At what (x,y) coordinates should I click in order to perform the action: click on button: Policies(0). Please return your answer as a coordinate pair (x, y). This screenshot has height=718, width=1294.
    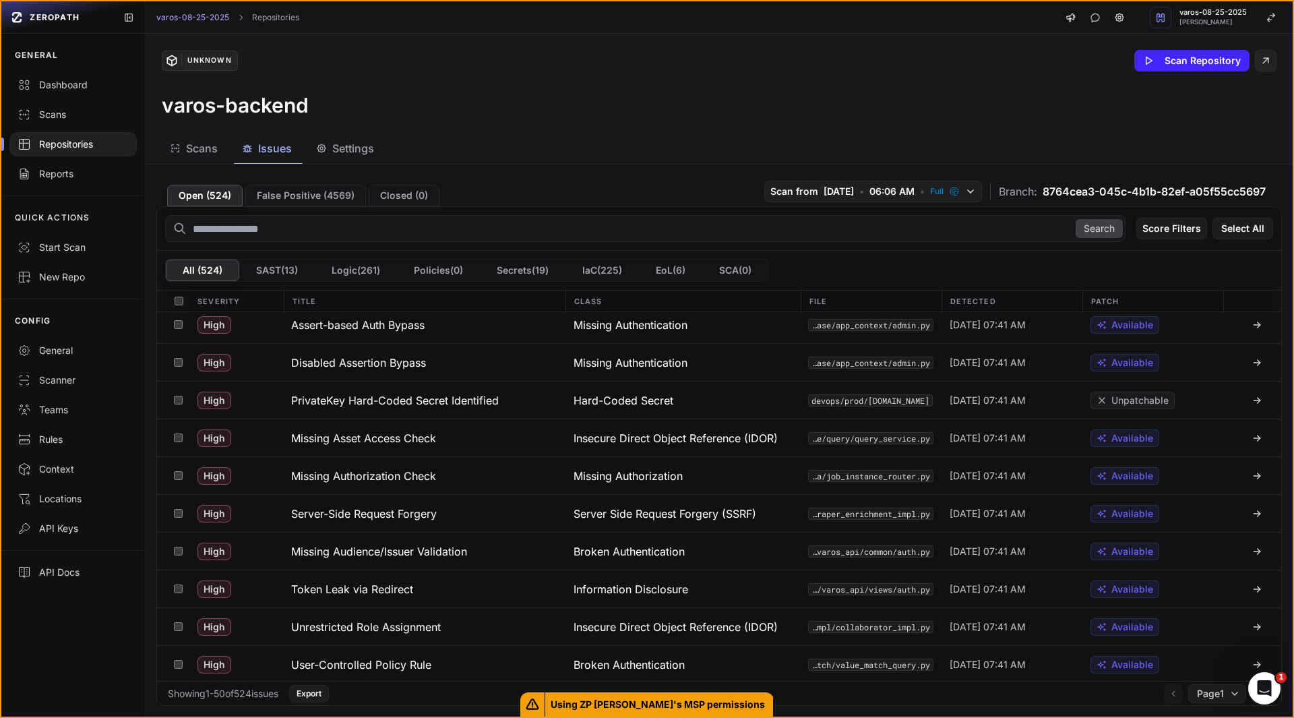
    Looking at the image, I should click on (438, 270).